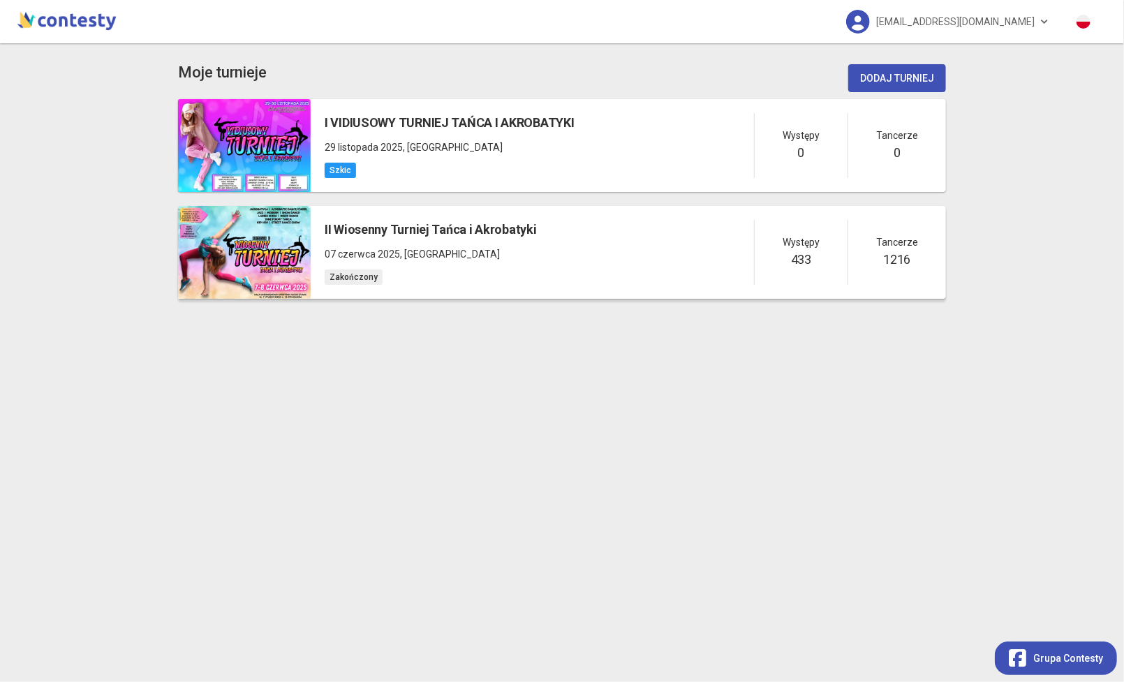 This screenshot has height=682, width=1124. What do you see at coordinates (362, 254) in the screenshot?
I see `span: 07 czerwca 2025` at bounding box center [362, 254].